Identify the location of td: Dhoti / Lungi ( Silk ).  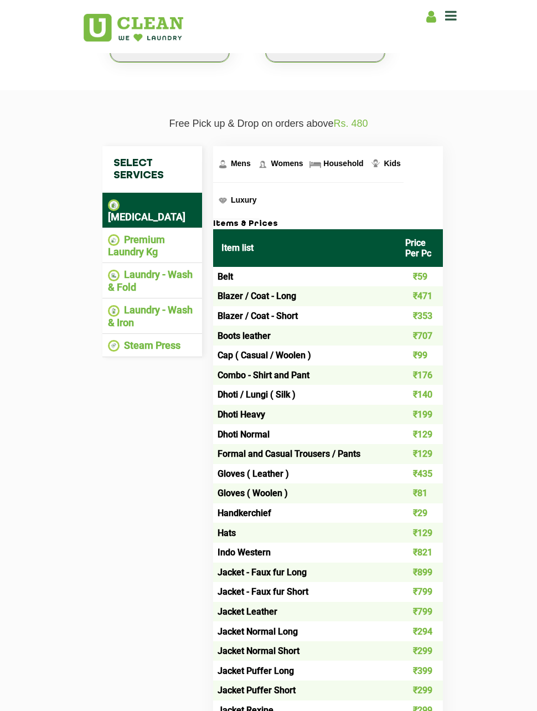
(305, 395).